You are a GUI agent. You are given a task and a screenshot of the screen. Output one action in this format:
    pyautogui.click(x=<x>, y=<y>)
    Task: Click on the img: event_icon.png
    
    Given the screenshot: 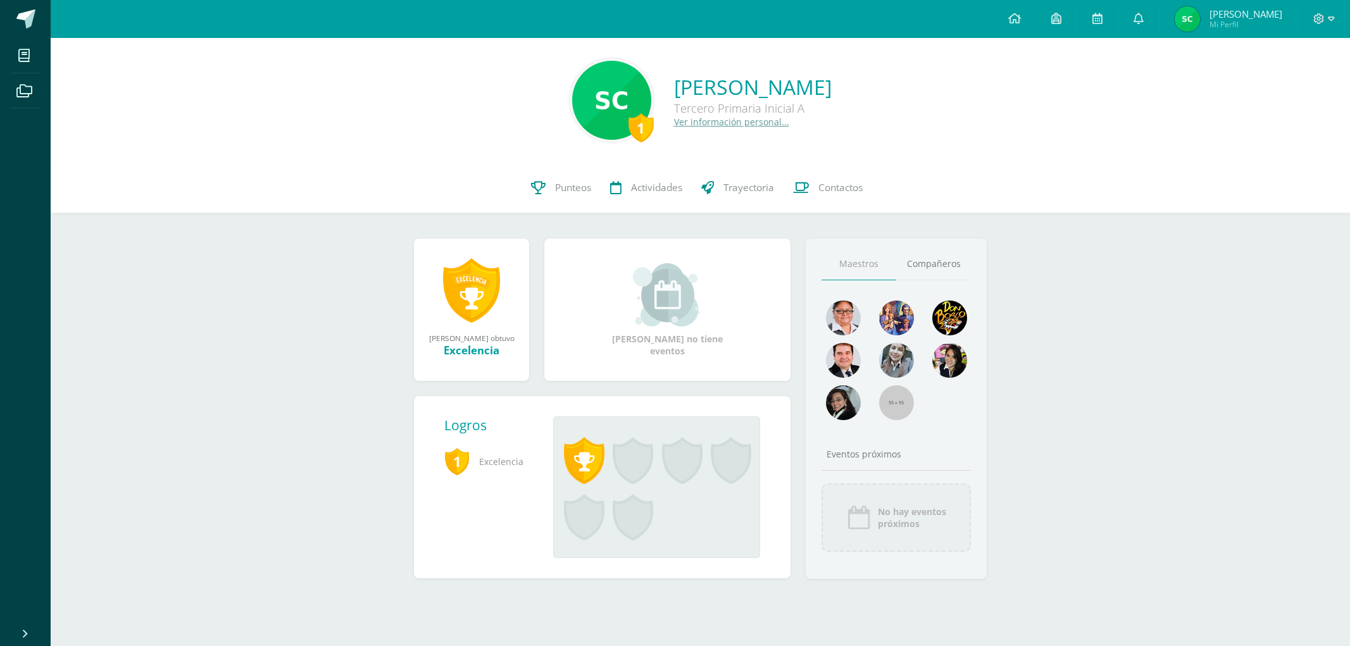 What is the action you would take?
    pyautogui.click(x=859, y=518)
    